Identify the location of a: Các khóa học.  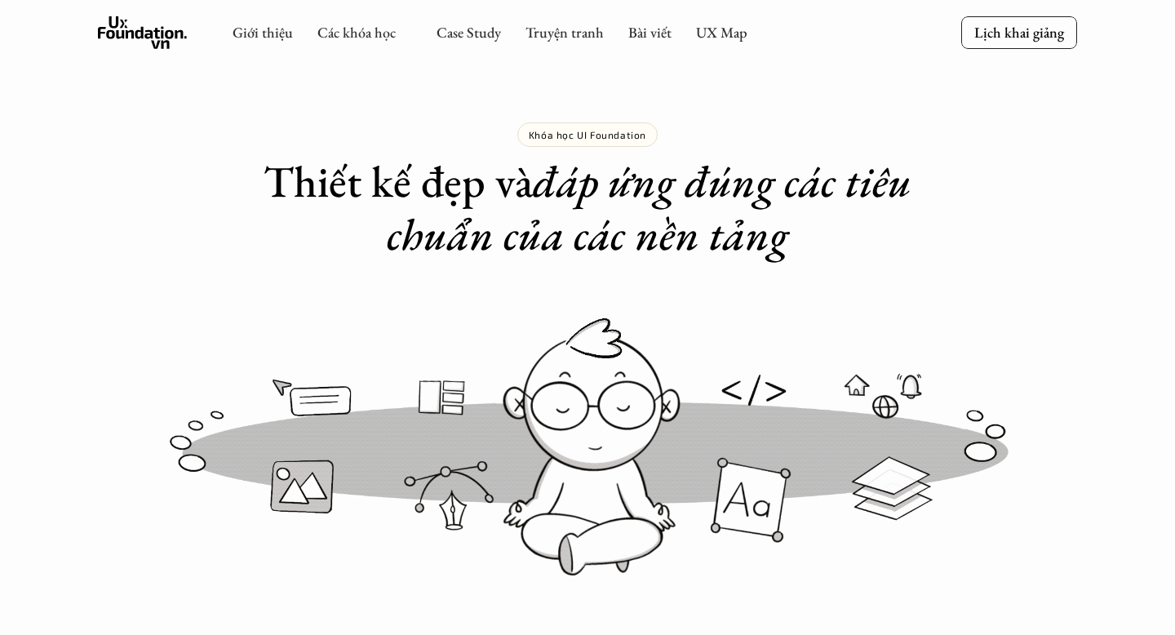
(357, 32).